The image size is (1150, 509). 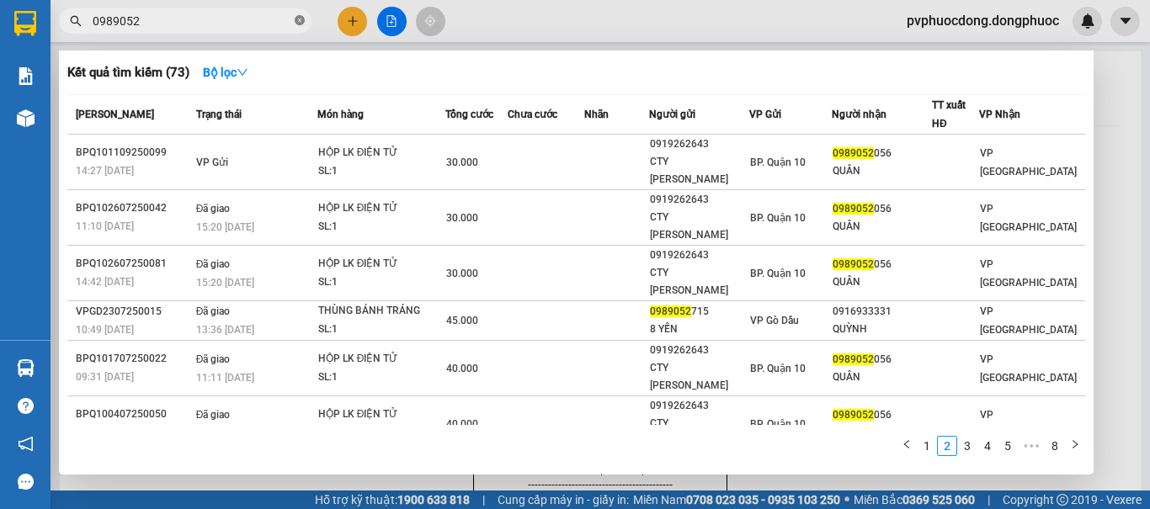 What do you see at coordinates (133, 152) in the screenshot?
I see `div: BPQ101109250099` at bounding box center [133, 152].